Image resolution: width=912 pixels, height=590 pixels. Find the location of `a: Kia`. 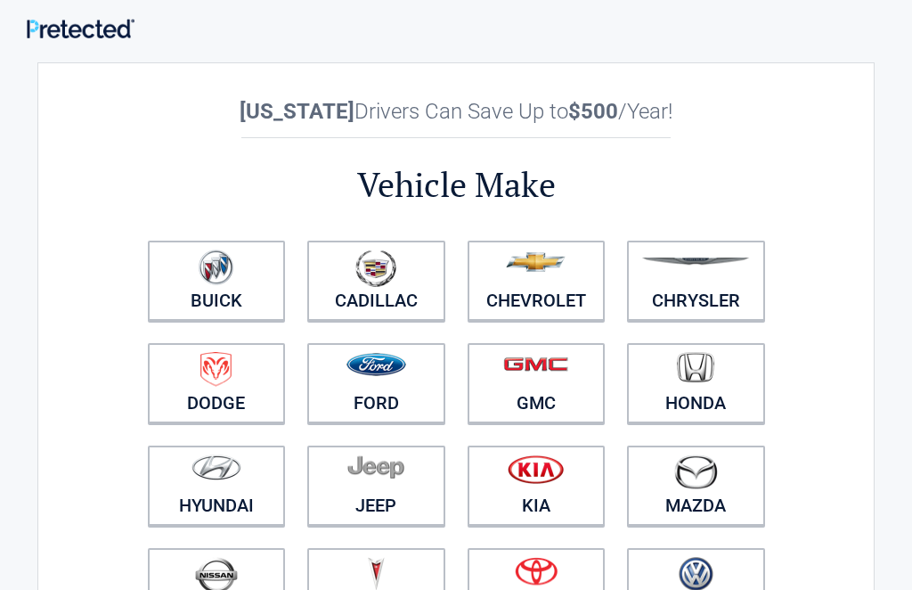

a: Kia is located at coordinates (536, 485).